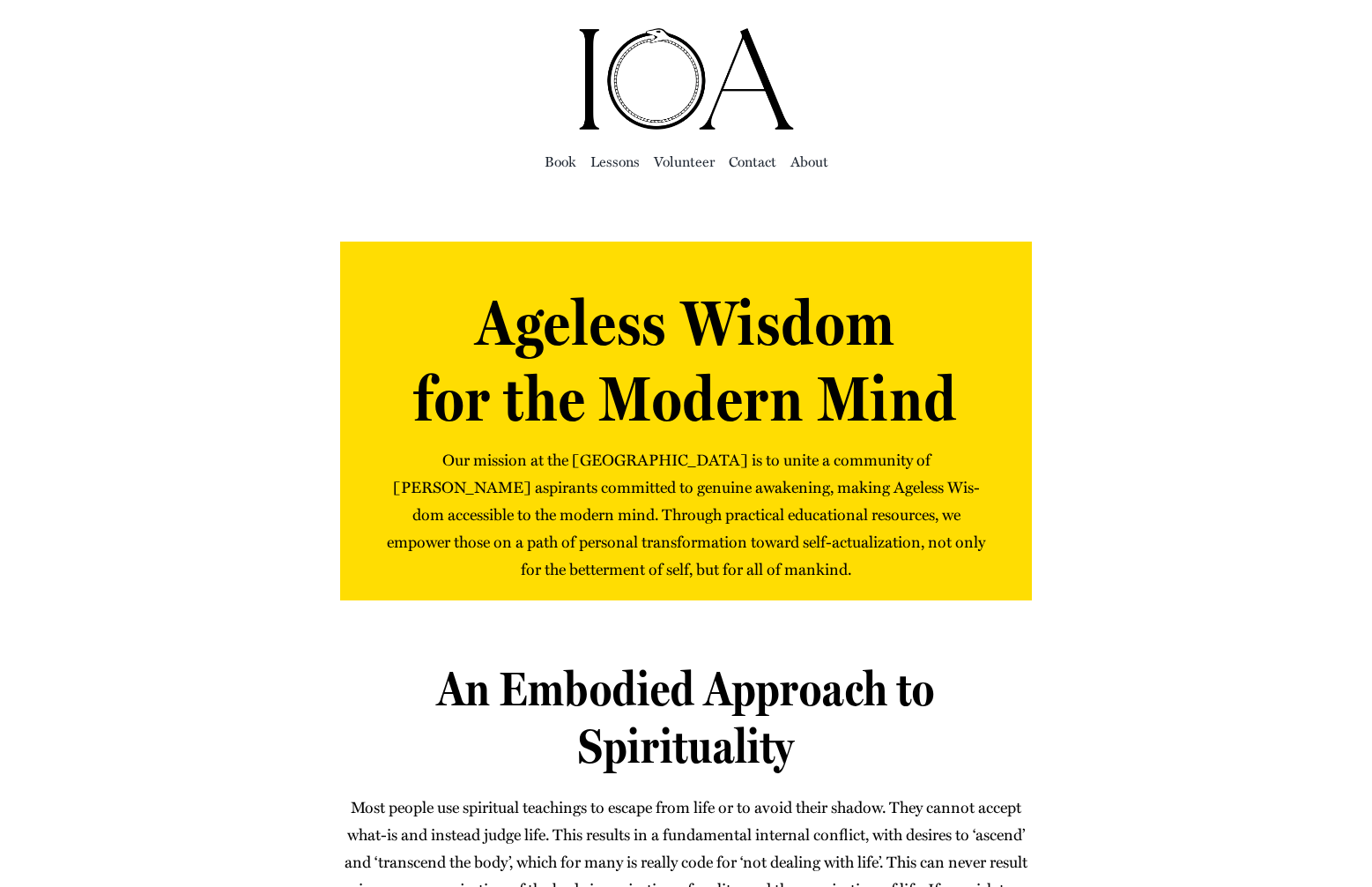  Describe the element at coordinates (560, 162) in the screenshot. I see `span: Book` at that location.